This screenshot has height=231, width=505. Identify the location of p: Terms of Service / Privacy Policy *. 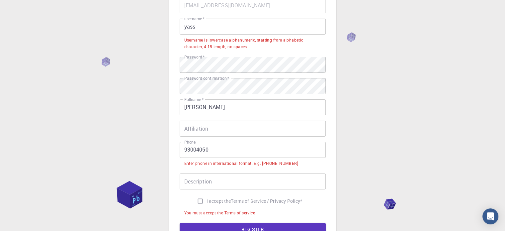
(266, 201).